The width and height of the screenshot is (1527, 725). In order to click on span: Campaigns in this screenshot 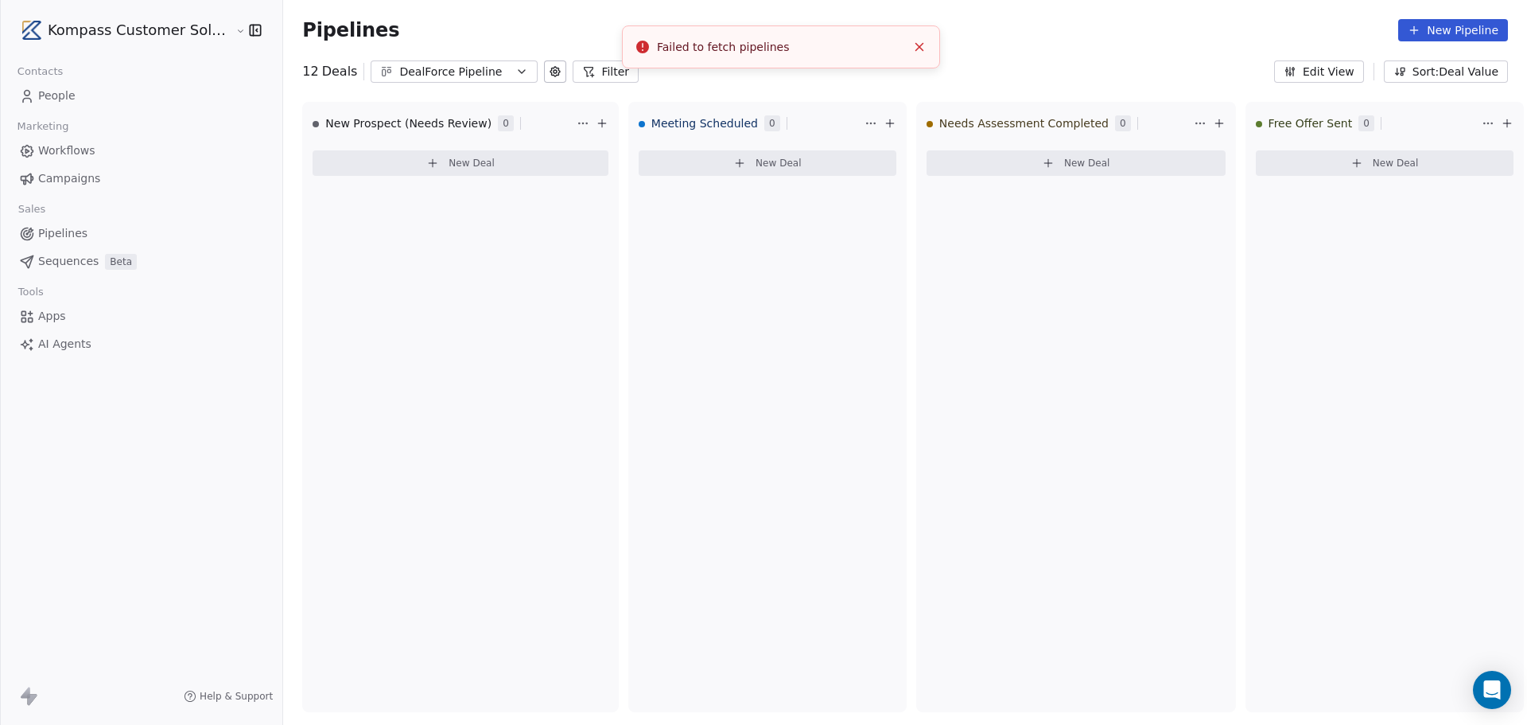, I will do `click(69, 178)`.